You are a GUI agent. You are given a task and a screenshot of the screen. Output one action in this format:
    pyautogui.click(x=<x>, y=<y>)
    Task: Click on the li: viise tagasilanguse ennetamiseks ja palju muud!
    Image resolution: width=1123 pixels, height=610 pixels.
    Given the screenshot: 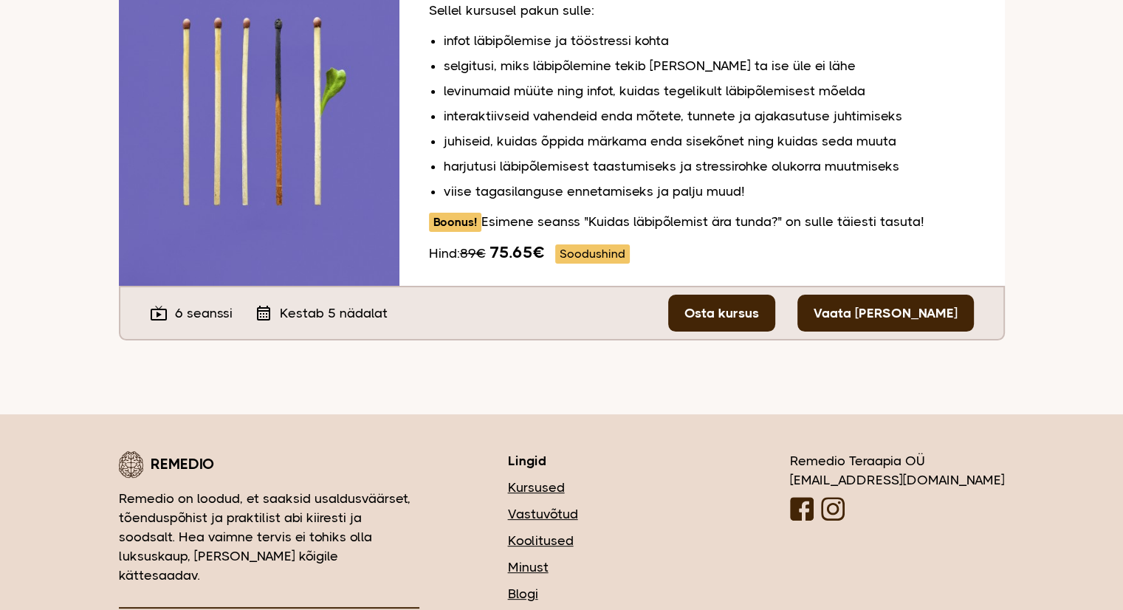 What is the action you would take?
    pyautogui.click(x=710, y=191)
    